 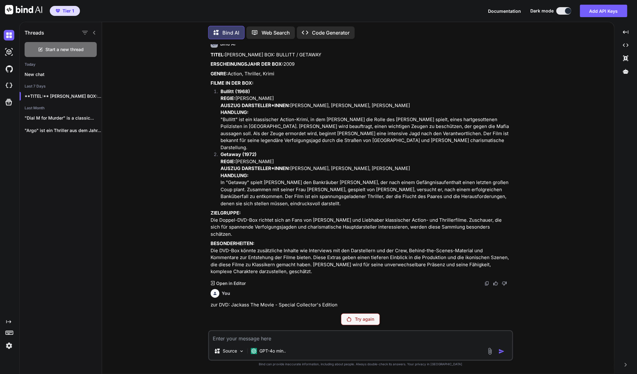 What do you see at coordinates (230, 351) in the screenshot?
I see `p: Source` at bounding box center [230, 351].